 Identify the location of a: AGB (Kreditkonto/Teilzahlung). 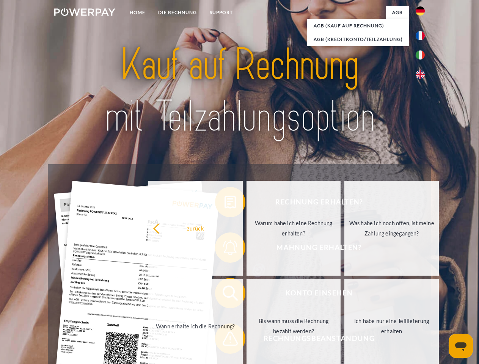
(358, 39).